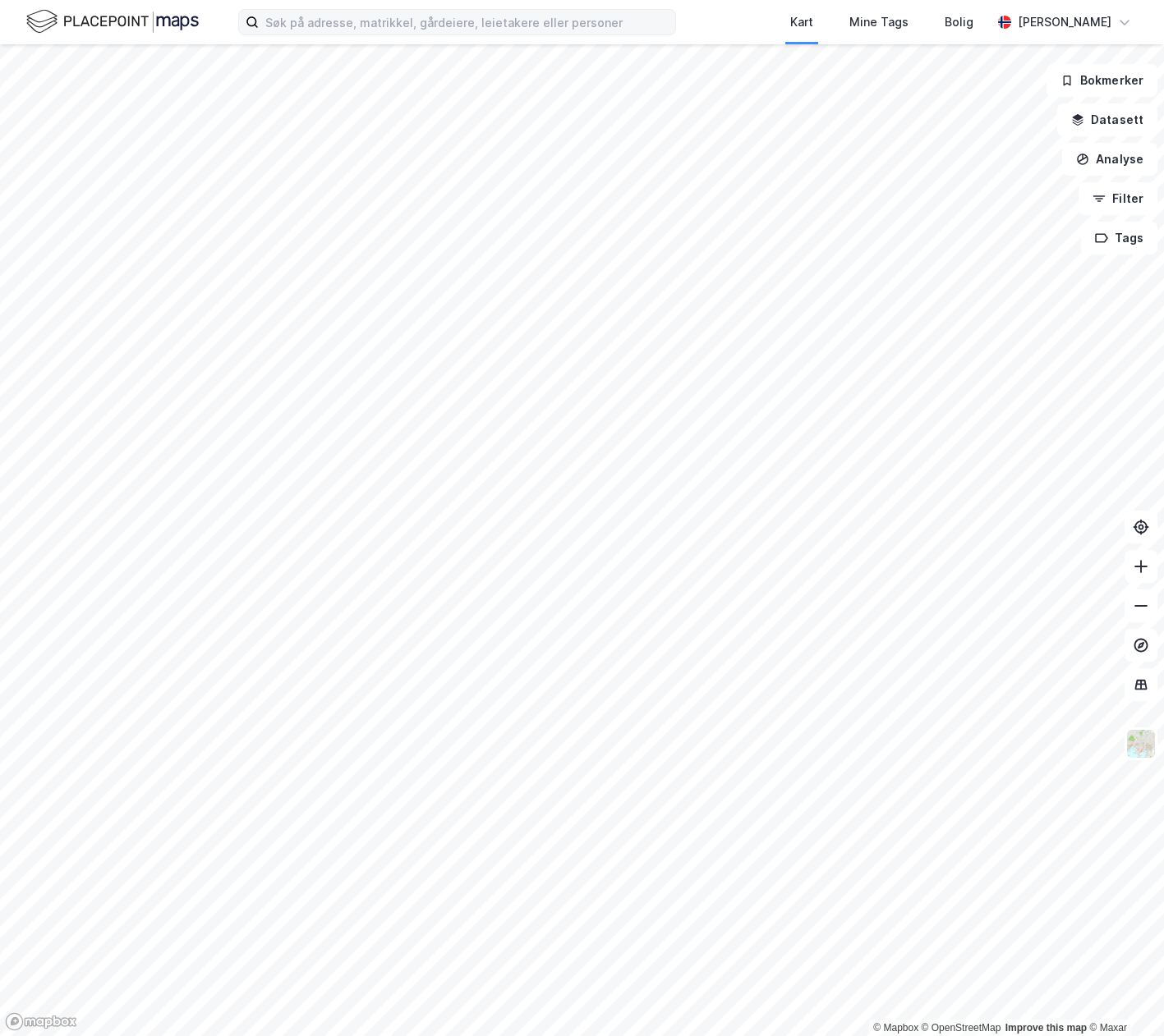 This screenshot has height=1036, width=1164. I want to click on button: Datasett, so click(1107, 120).